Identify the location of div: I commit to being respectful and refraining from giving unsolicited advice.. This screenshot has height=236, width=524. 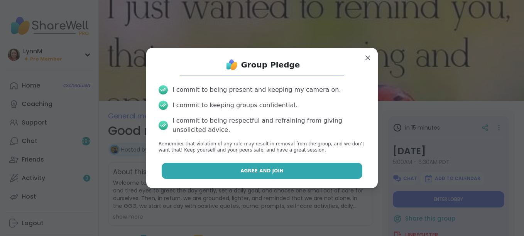
(269, 126).